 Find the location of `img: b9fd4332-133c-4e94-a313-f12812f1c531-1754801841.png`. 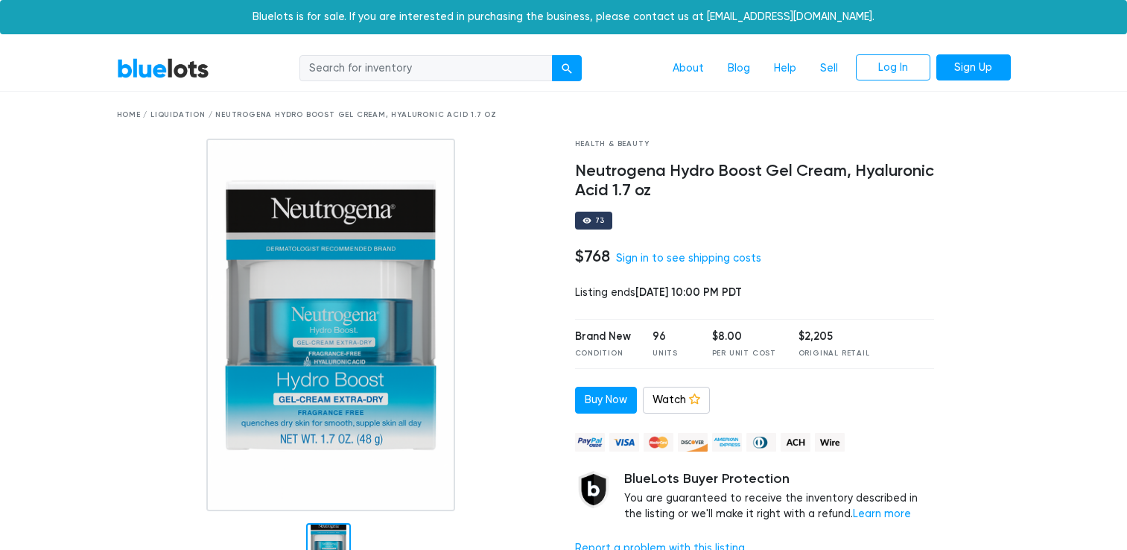

img: b9fd4332-133c-4e94-a313-f12812f1c531-1754801841.png is located at coordinates (331, 325).